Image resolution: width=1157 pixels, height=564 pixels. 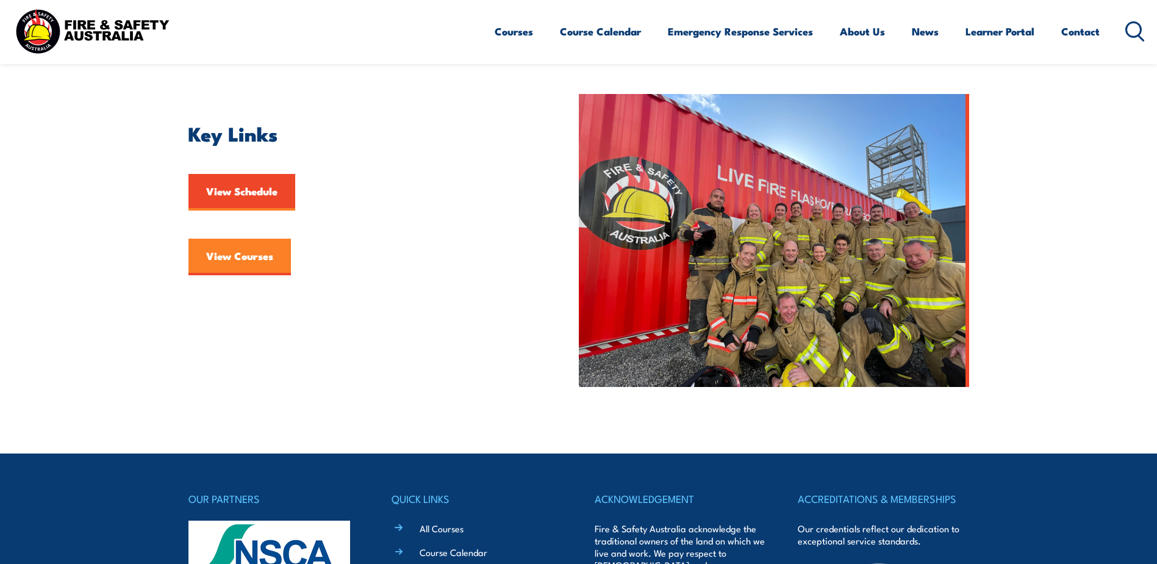 What do you see at coordinates (442, 528) in the screenshot?
I see `a: All Courses` at bounding box center [442, 528].